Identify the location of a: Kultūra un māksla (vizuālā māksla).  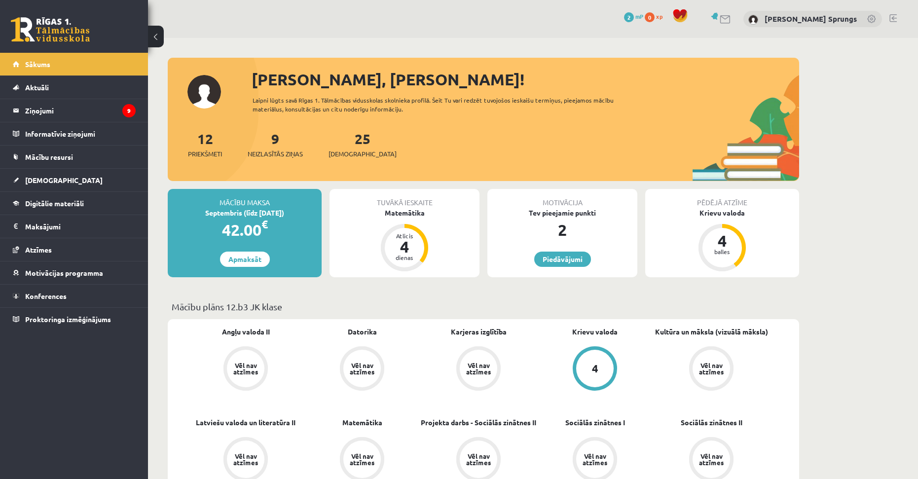
(711, 331).